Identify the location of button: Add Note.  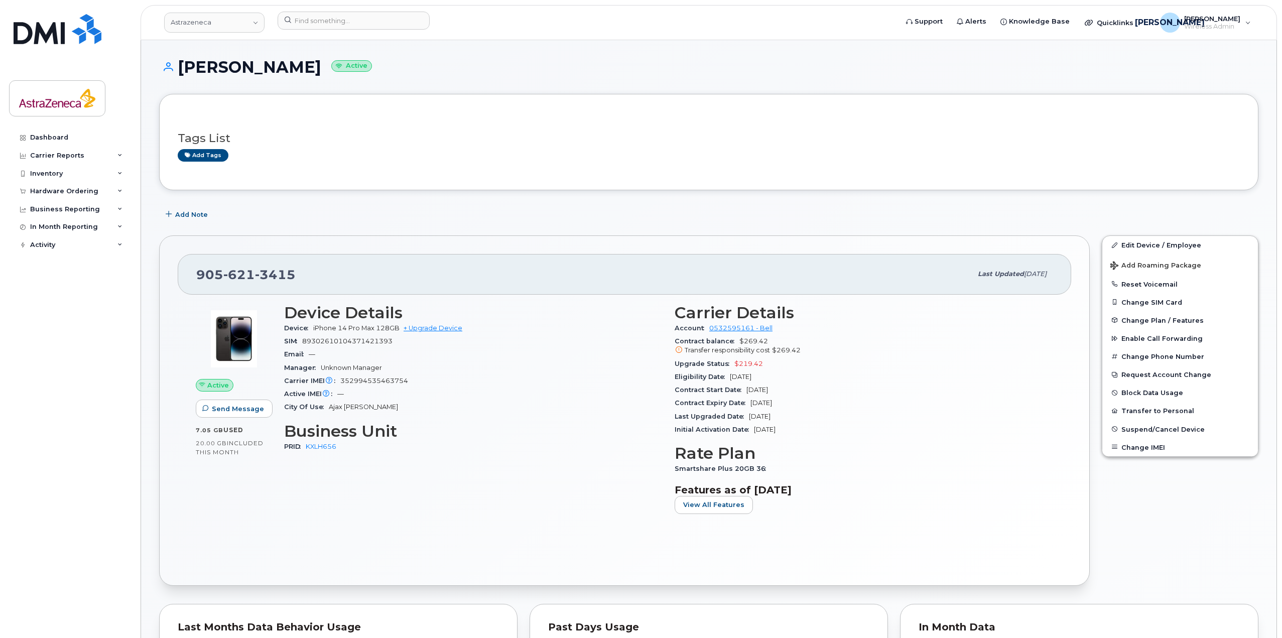
(188, 214).